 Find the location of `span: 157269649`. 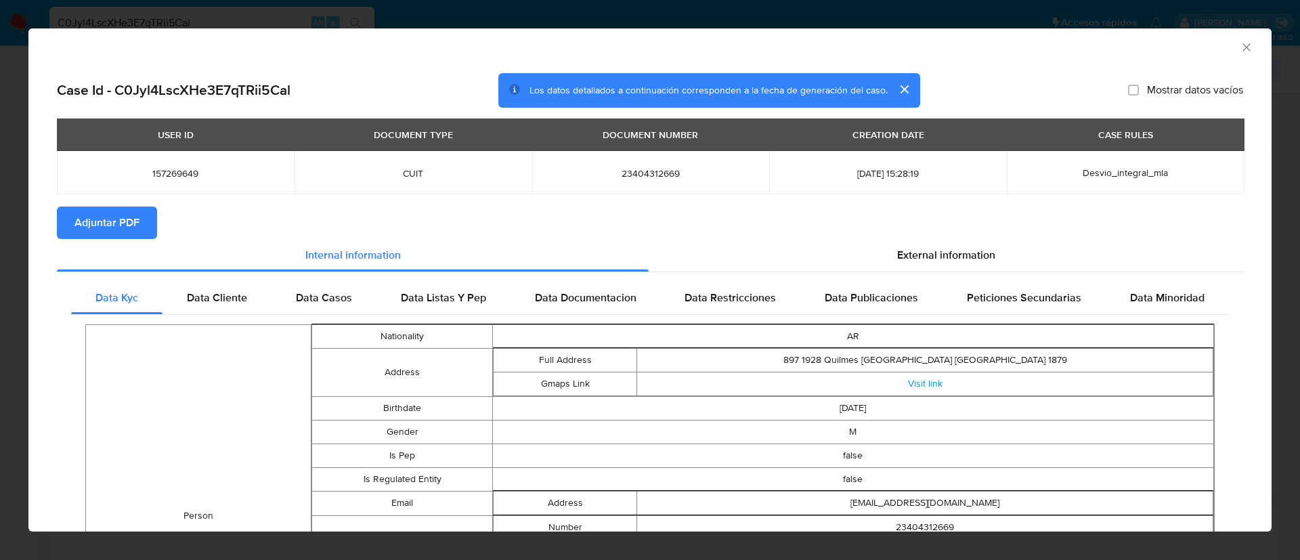

span: 157269649 is located at coordinates (175, 173).